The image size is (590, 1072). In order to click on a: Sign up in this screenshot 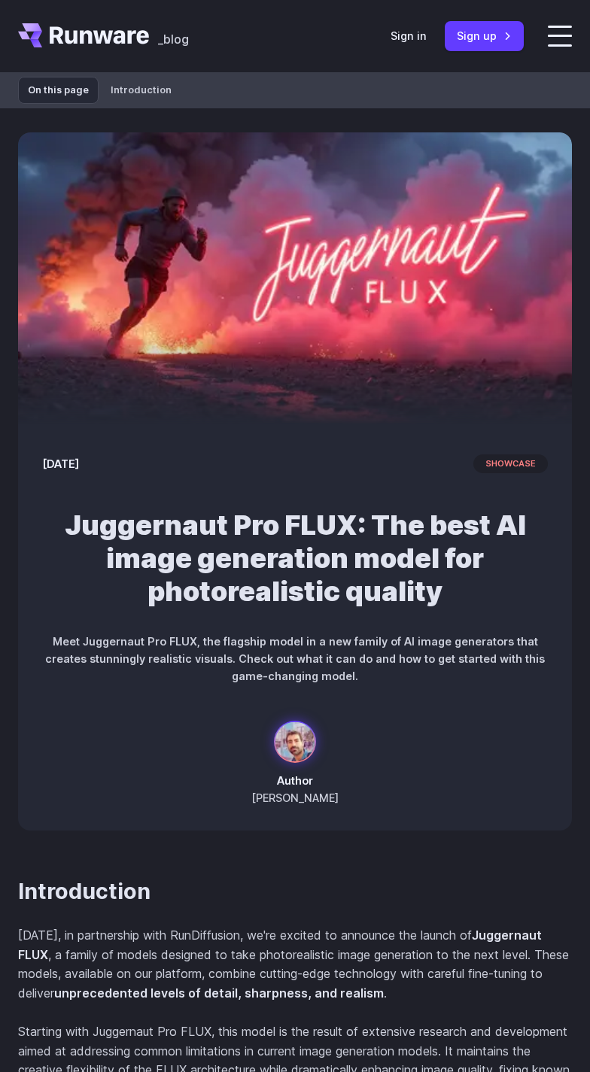, I will do `click(484, 35)`.